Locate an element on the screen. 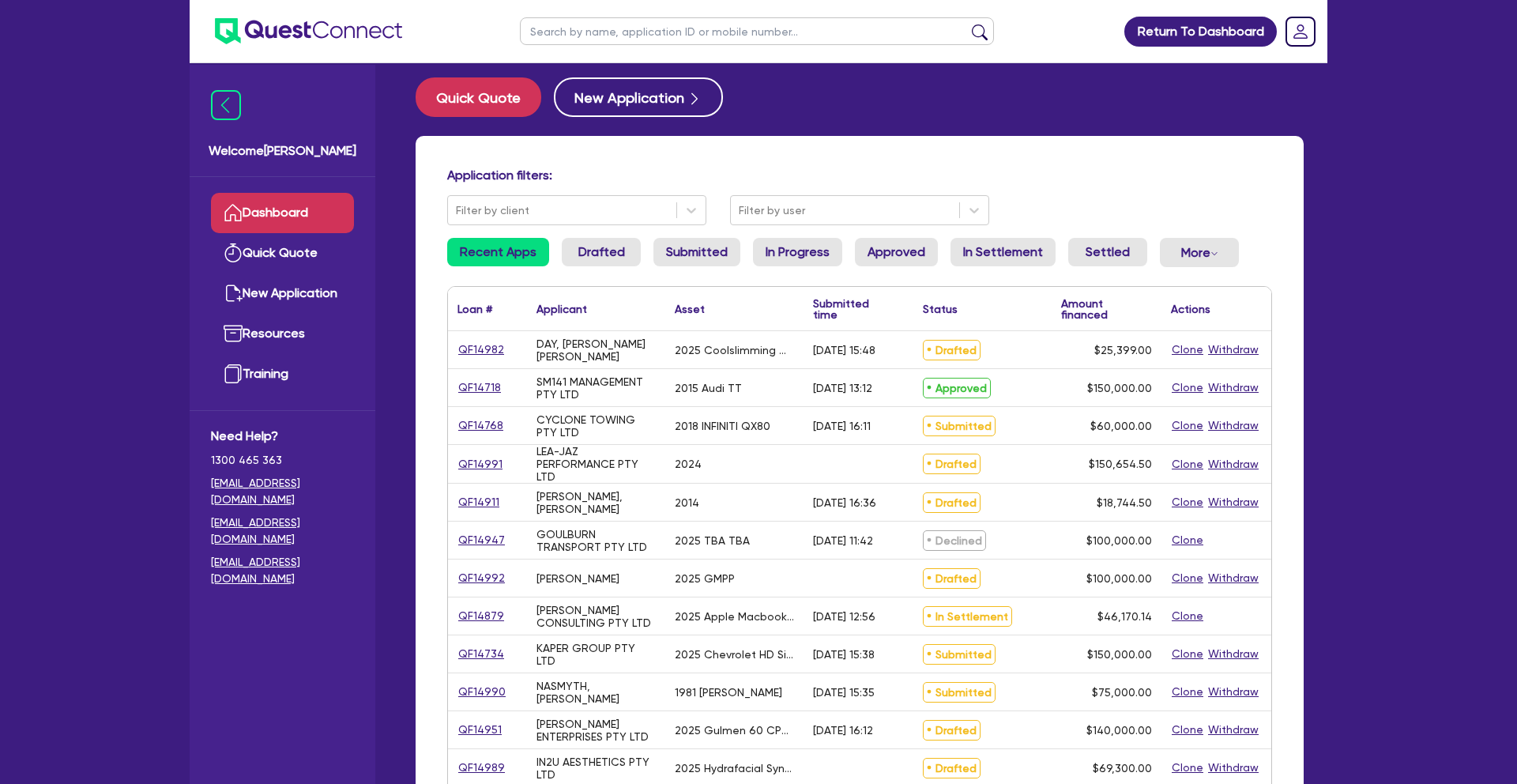  a: Training is located at coordinates (282, 373).